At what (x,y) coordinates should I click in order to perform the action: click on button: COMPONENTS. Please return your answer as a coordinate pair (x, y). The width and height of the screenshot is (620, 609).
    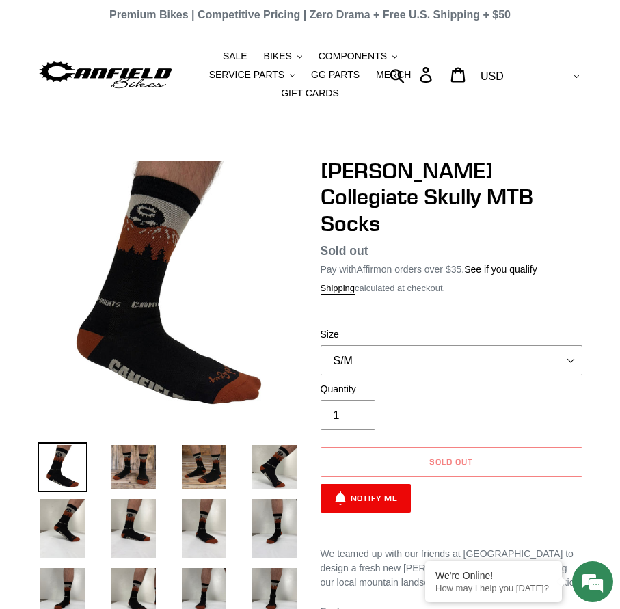
    Looking at the image, I should click on (357, 56).